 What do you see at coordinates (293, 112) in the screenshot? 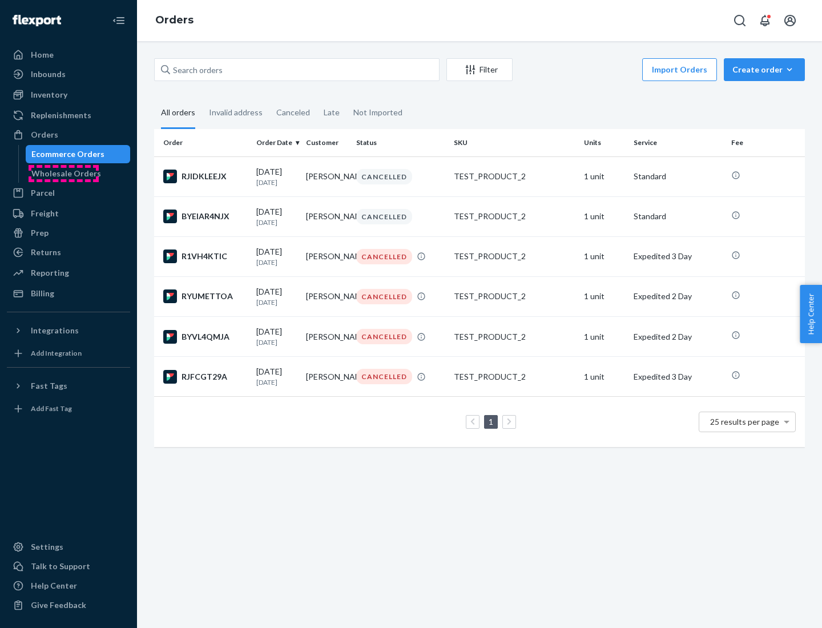
I see `div: Canceled` at bounding box center [293, 112].